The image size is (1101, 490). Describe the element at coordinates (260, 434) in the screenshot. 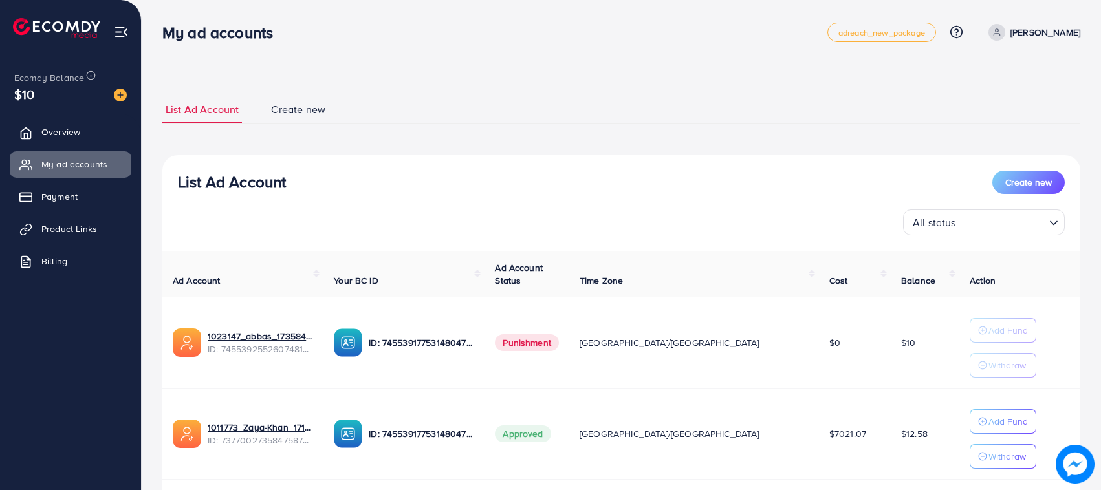

I see `div: <span class='underline'>1011773_Zaya-Khan_1717592302951</span></br>7377002735847587841` at that location.